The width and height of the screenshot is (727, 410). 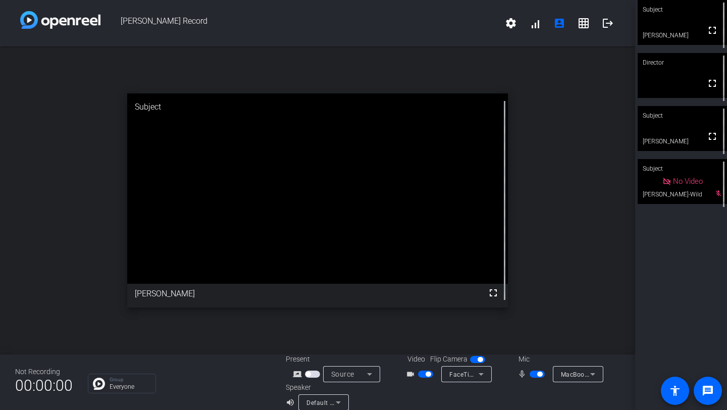 What do you see at coordinates (502, 374) in the screenshot?
I see `span: FaceTime HD Camera (1C1C:B782)` at bounding box center [502, 374].